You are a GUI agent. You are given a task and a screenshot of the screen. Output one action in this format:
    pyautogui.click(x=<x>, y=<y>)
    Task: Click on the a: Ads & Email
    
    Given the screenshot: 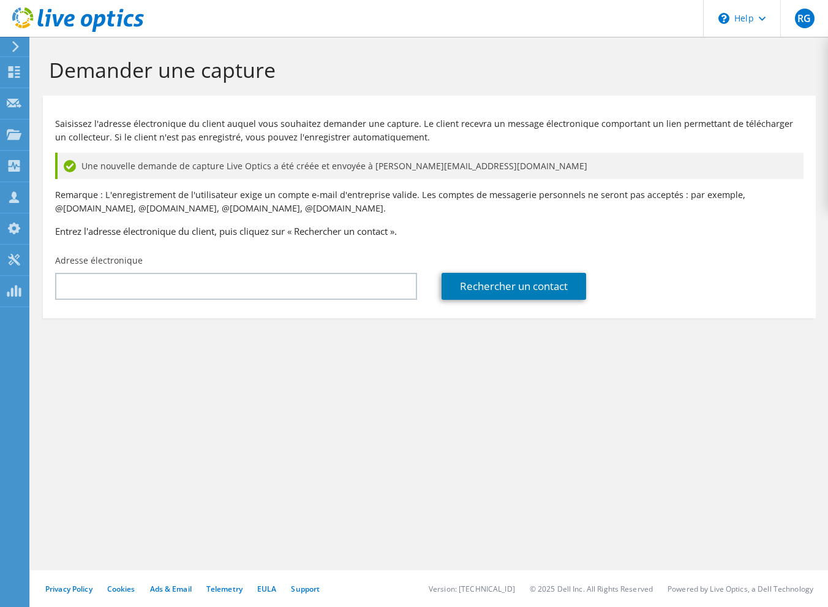 What is the action you would take?
    pyautogui.click(x=171, y=588)
    